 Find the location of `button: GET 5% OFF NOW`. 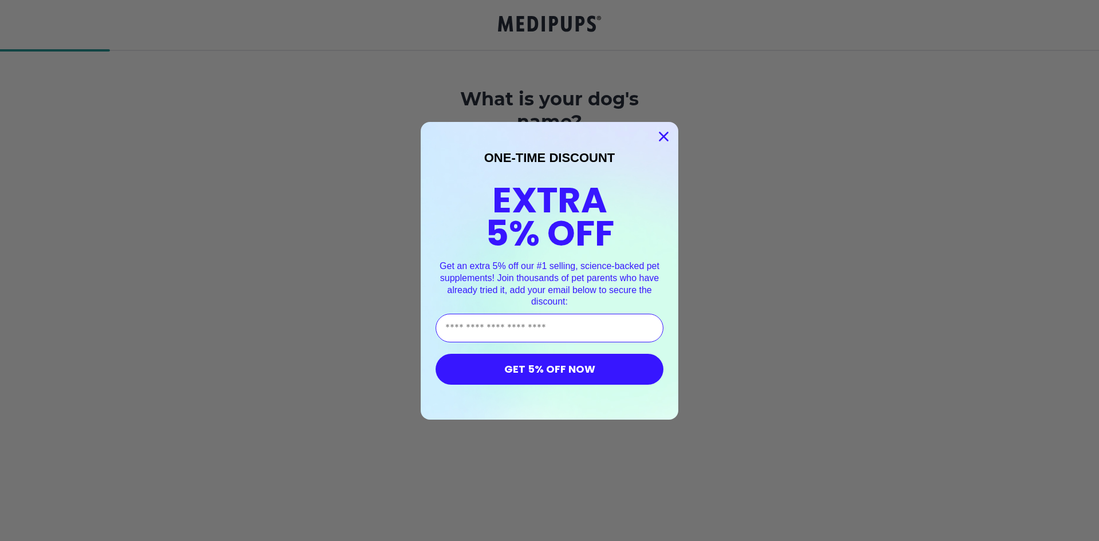

button: GET 5% OFF NOW is located at coordinates (550, 369).